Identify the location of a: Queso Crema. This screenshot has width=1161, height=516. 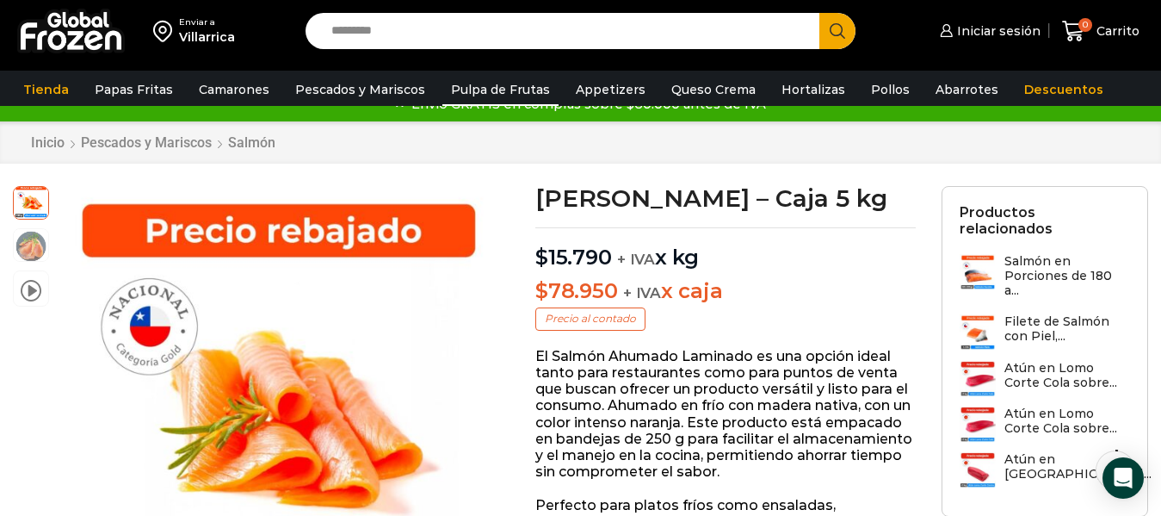
(714, 90).